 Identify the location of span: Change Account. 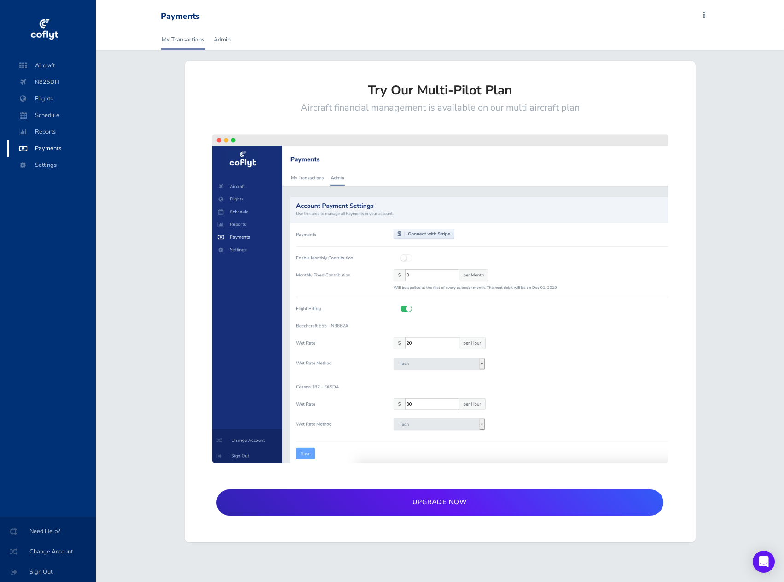
(48, 551).